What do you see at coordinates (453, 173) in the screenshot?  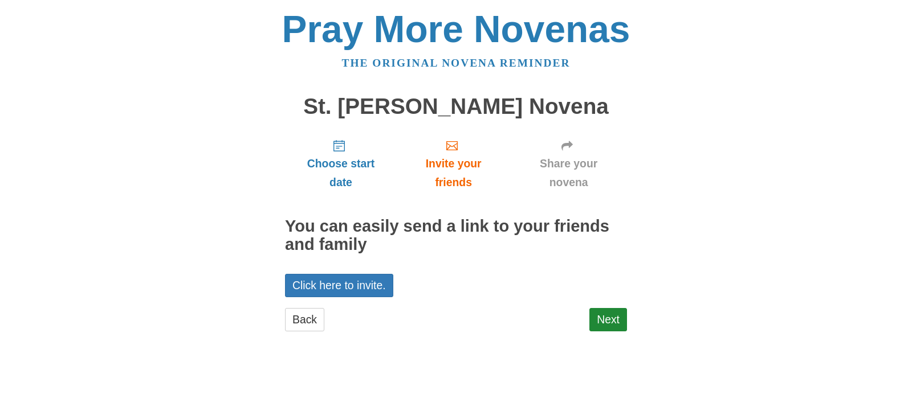 I see `span: Invite your friends` at bounding box center [453, 173].